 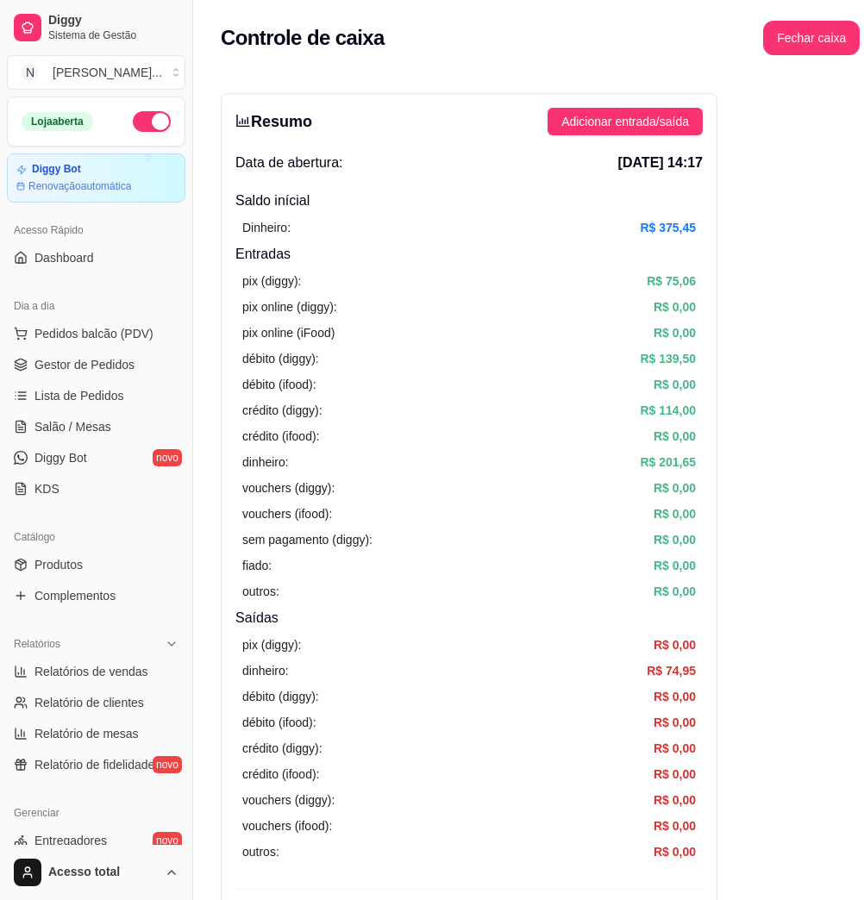 What do you see at coordinates (289, 163) in the screenshot?
I see `span: Data de abertura:` at bounding box center [289, 163].